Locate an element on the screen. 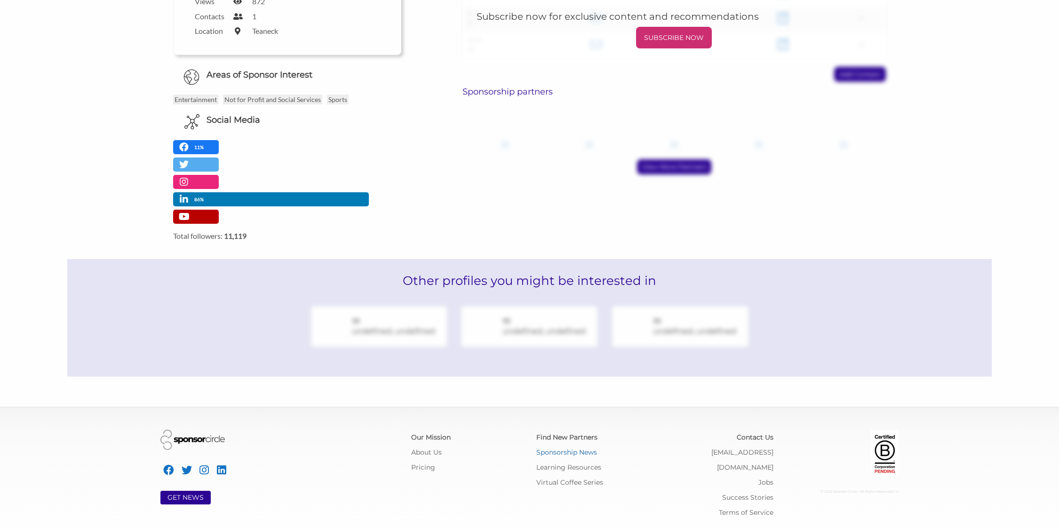 The width and height of the screenshot is (1059, 527). a: Success Stories is located at coordinates (747, 498).